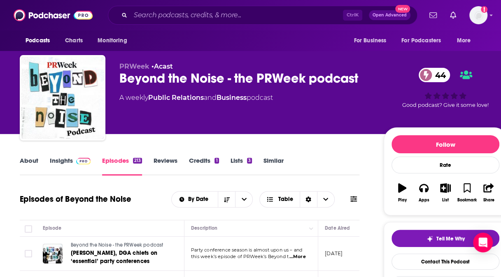 The image size is (501, 277). What do you see at coordinates (402, 9) in the screenshot?
I see `span: New` at bounding box center [402, 9].